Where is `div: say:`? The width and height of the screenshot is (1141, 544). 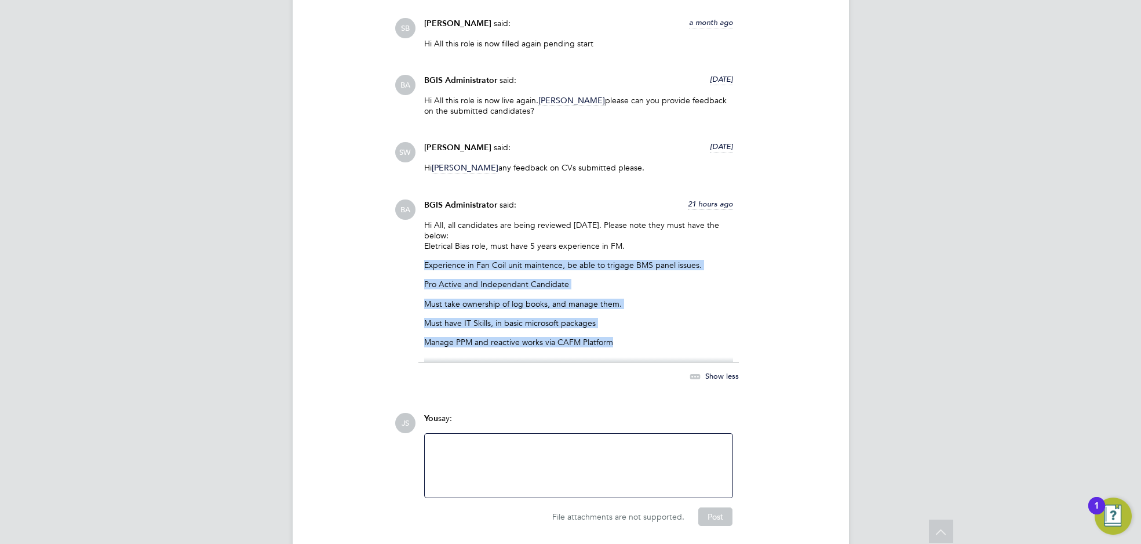
div: say: is located at coordinates (578, 422).